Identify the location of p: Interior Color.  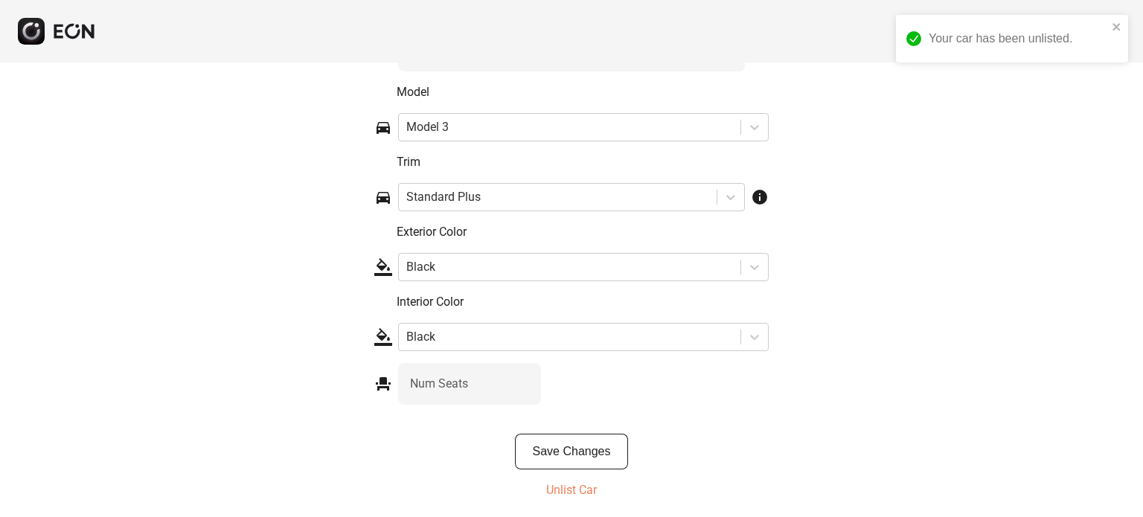
(582, 302).